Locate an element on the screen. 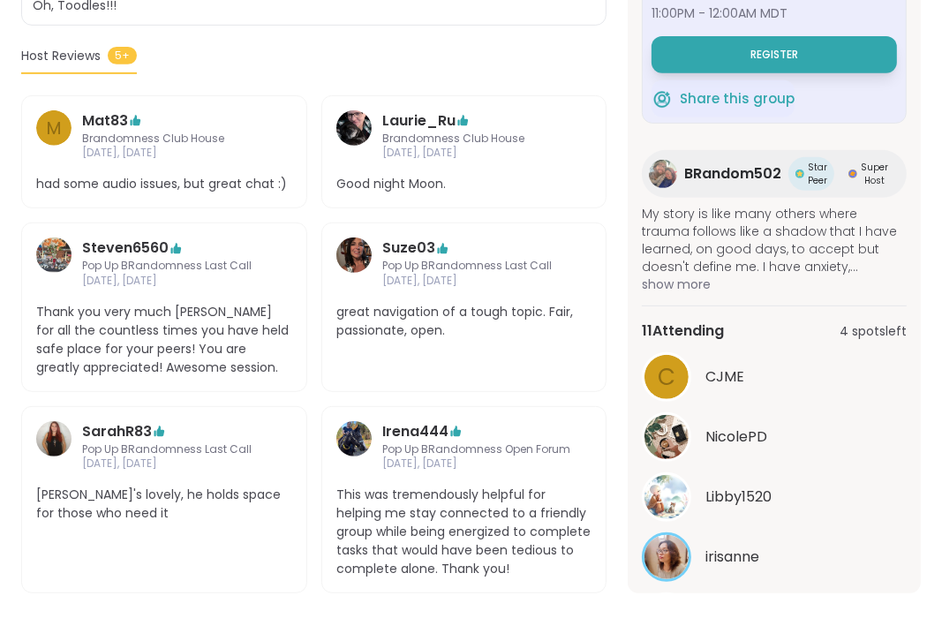 This screenshot has width=942, height=641. a: NicolePDNicolePD is located at coordinates (774, 437).